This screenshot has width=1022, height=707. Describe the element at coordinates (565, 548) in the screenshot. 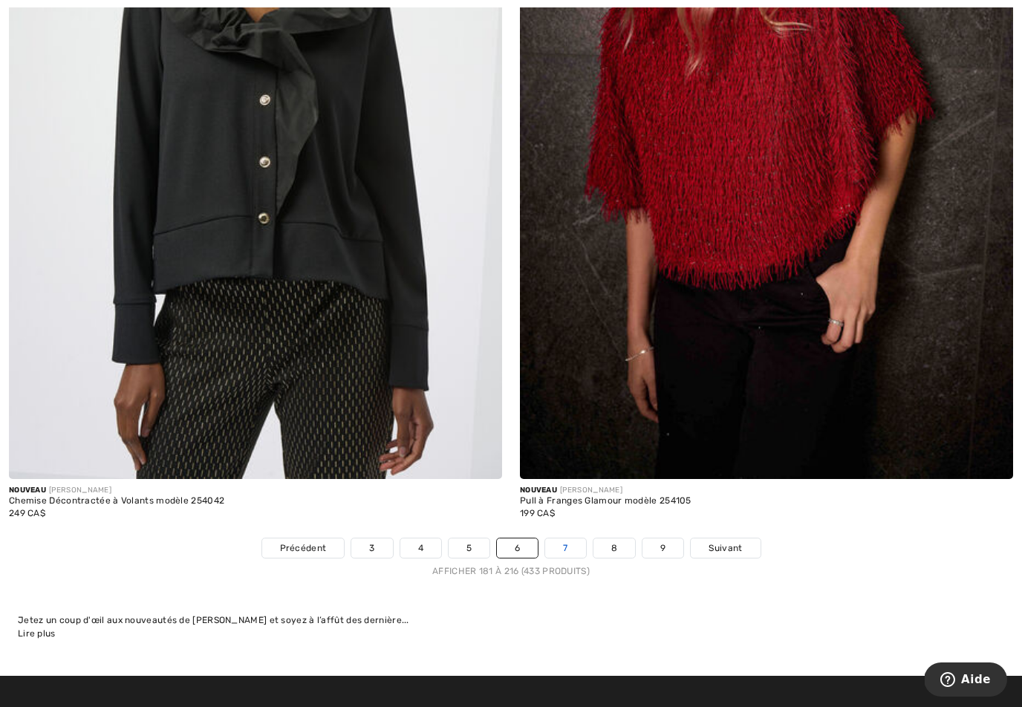

I see `a: 7` at that location.